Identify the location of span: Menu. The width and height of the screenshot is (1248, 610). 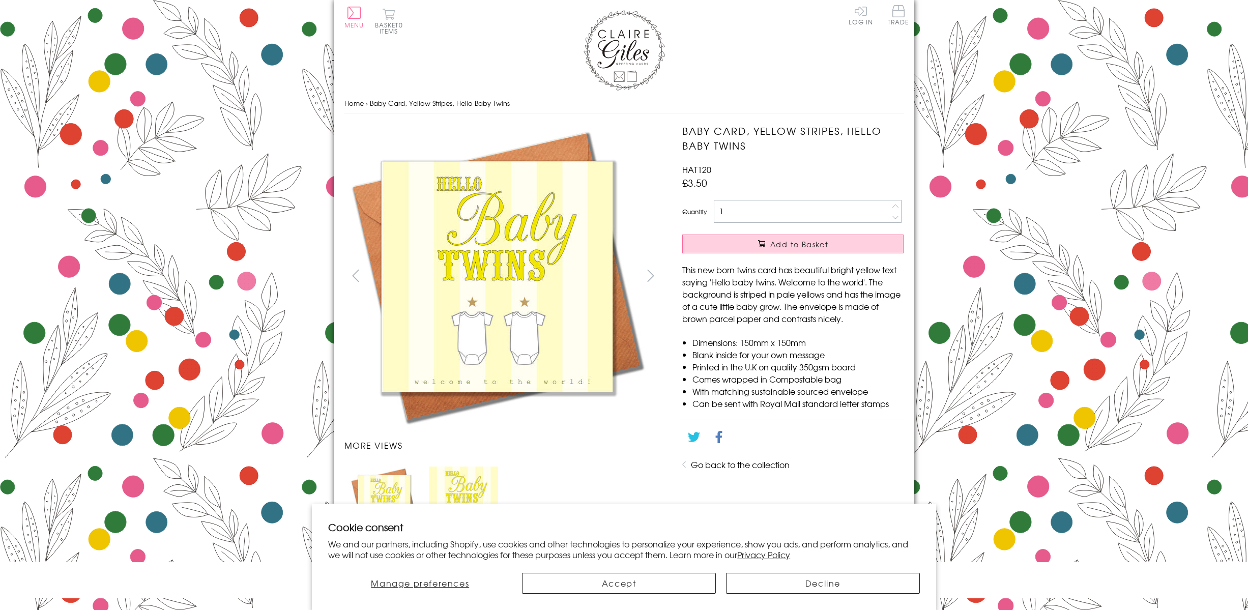
(354, 25).